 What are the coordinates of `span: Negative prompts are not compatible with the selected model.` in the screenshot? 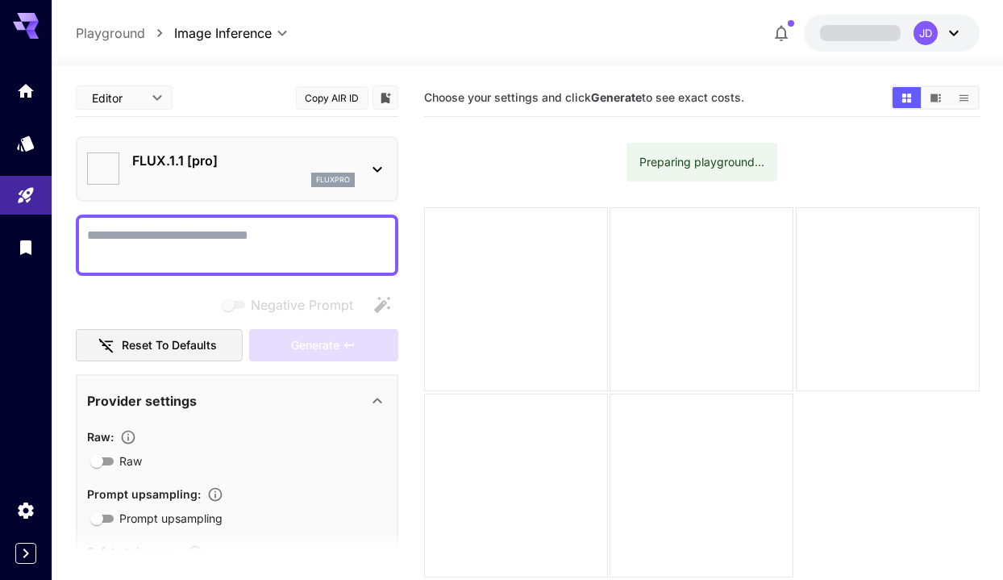 It's located at (292, 304).